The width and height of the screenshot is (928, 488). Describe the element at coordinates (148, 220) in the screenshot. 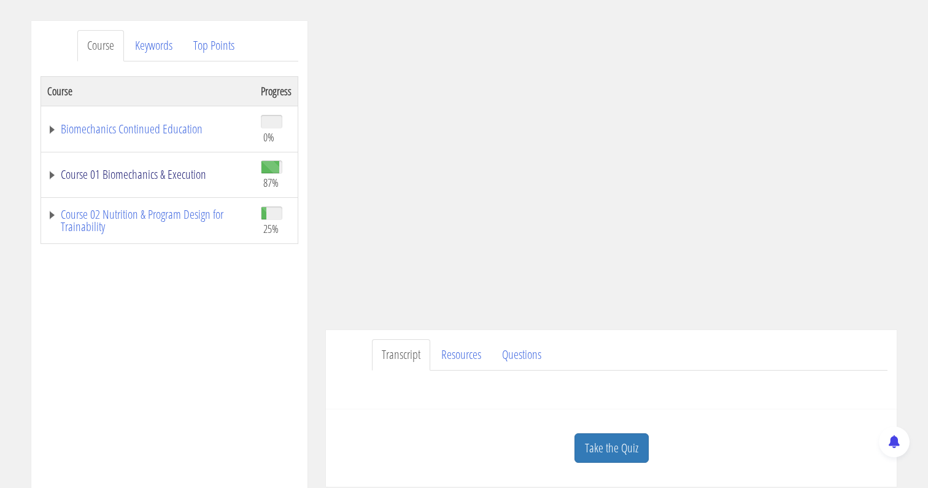

I see `a: Course 02 Nutrition & Program Design for Trainability` at that location.